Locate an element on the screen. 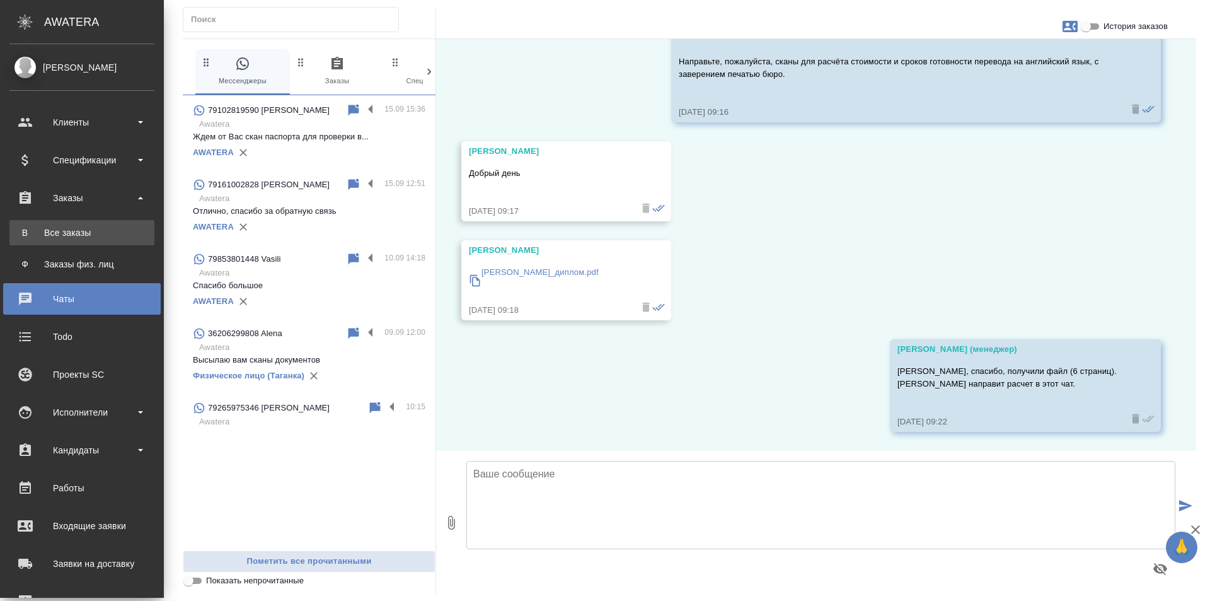 The height and width of the screenshot is (601, 1210). span: История заказов is located at coordinates (1136, 26).